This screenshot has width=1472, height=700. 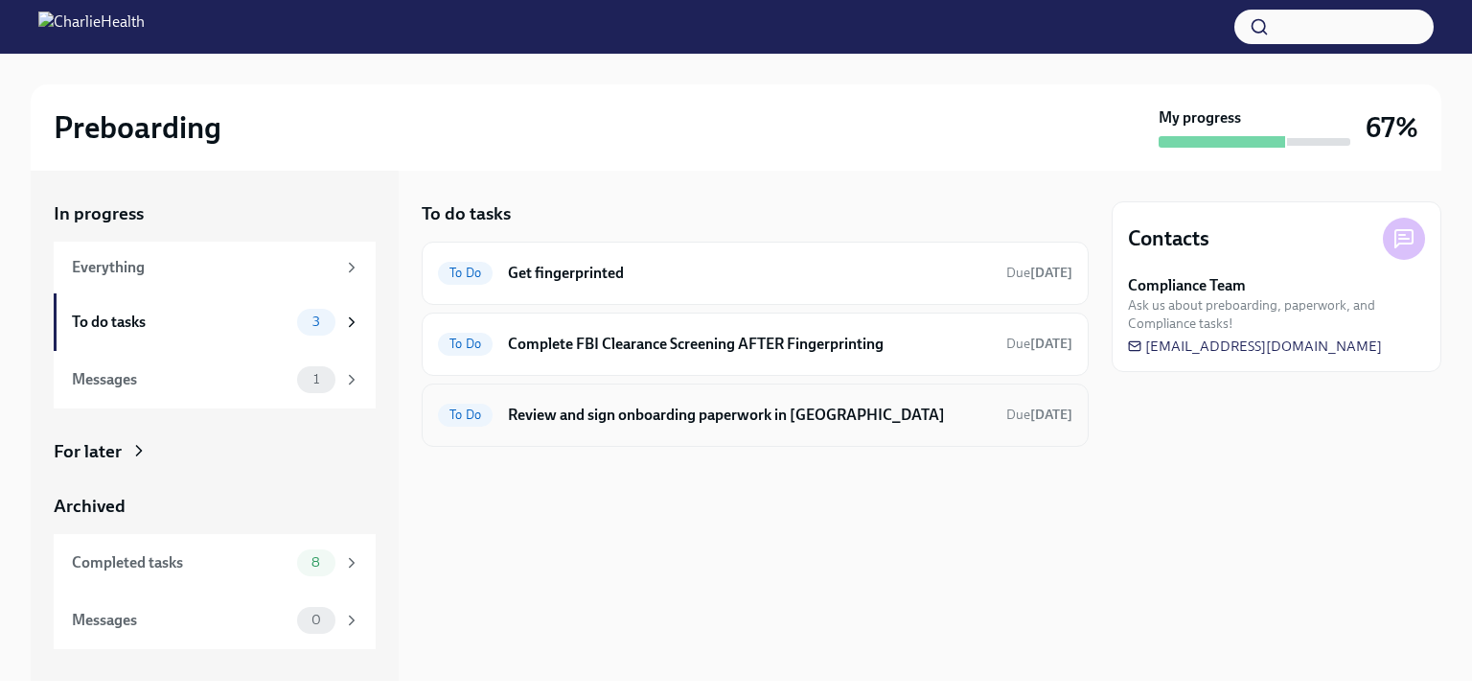 What do you see at coordinates (215, 214) in the screenshot?
I see `div: In progress` at bounding box center [215, 214].